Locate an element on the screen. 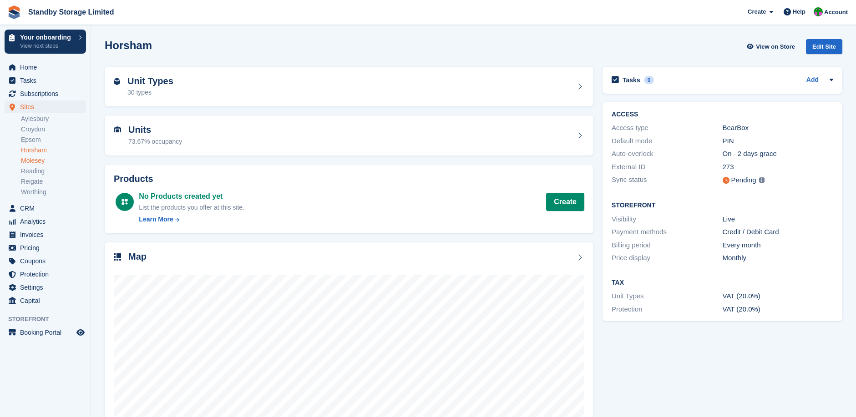  img: stora-icon-8386f47178a22dfd0bd8f6a31ec36ba5ce8667c1dd55bd0f319d3a0aa187defe.svg is located at coordinates (14, 12).